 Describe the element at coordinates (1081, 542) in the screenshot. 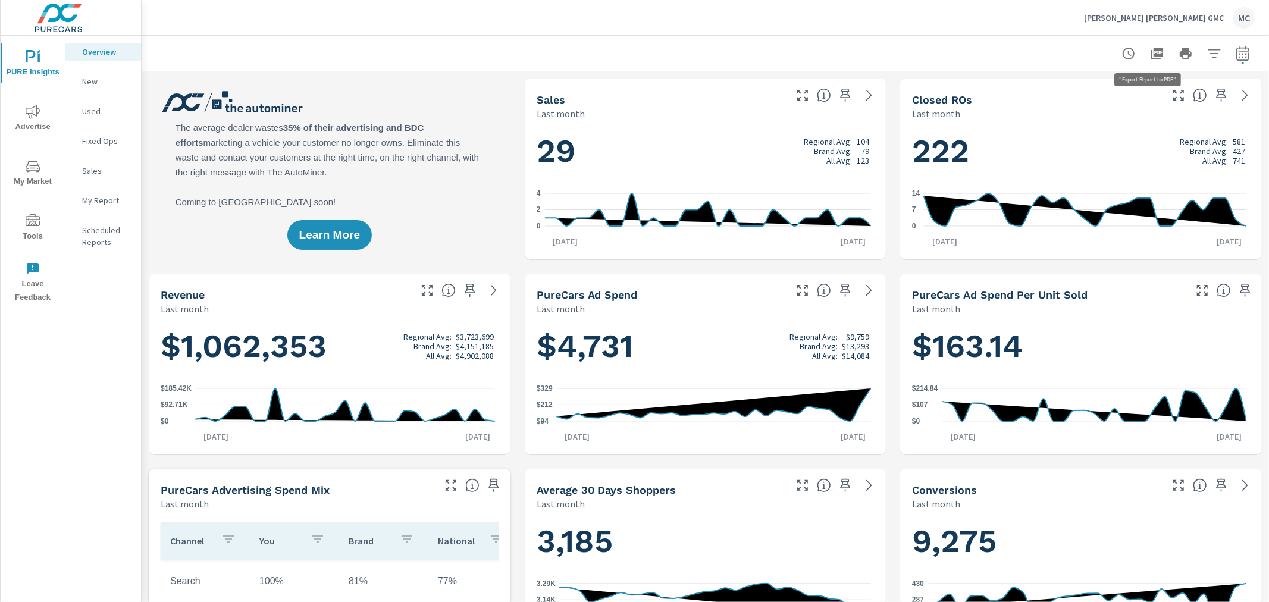

I see `h1: 9,275` at that location.